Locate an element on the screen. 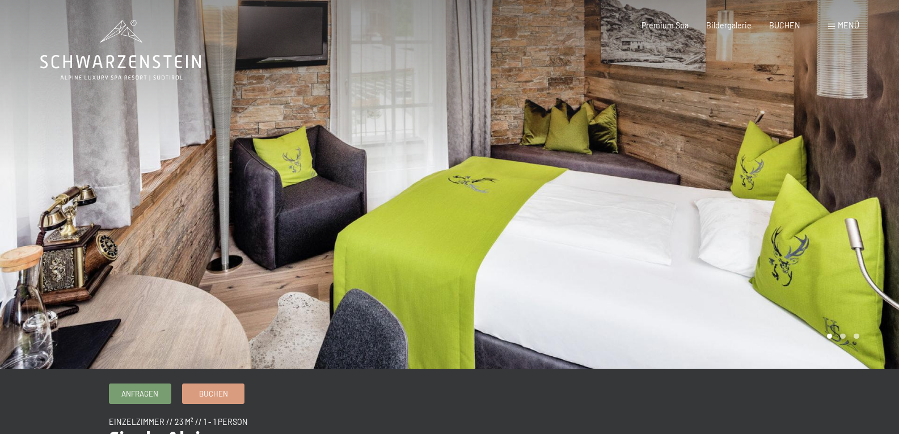 The width and height of the screenshot is (899, 434). span: Premium Spa is located at coordinates (665, 25).